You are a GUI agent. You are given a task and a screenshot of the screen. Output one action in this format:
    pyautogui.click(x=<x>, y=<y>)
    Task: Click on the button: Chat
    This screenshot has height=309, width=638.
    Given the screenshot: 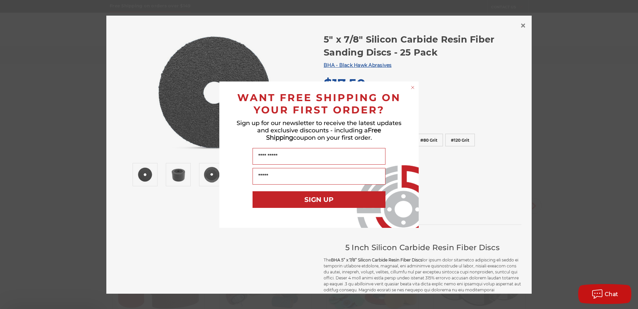 What is the action you would take?
    pyautogui.click(x=605, y=294)
    